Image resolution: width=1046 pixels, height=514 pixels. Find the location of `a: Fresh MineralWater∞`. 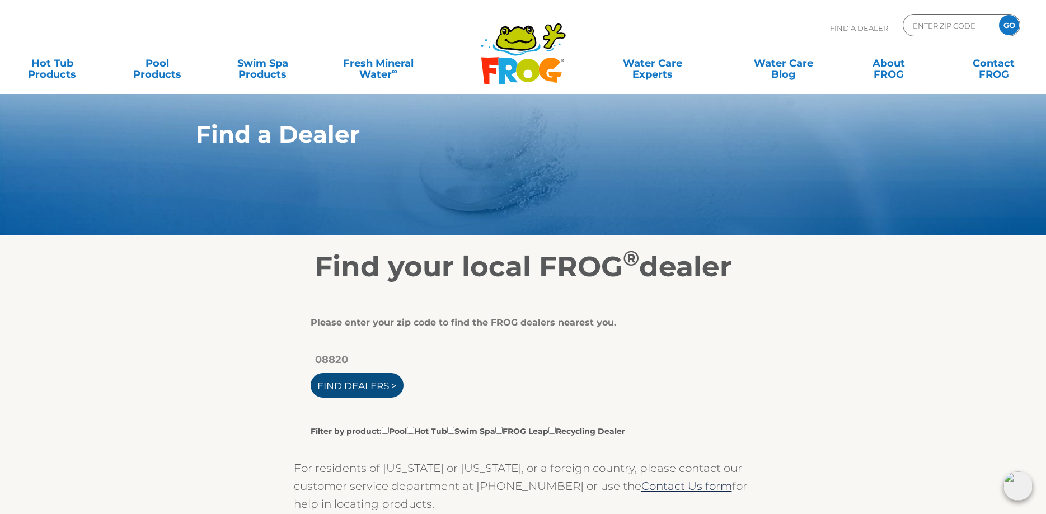

a: Fresh MineralWater∞ is located at coordinates (378, 63).